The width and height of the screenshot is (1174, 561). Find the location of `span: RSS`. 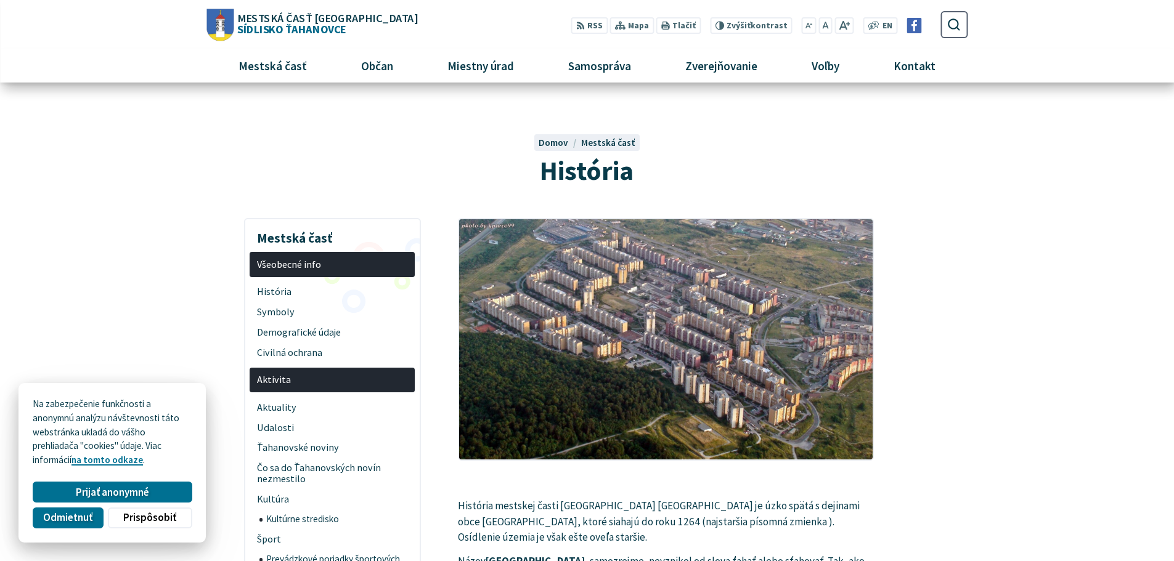

span: RSS is located at coordinates (595, 26).